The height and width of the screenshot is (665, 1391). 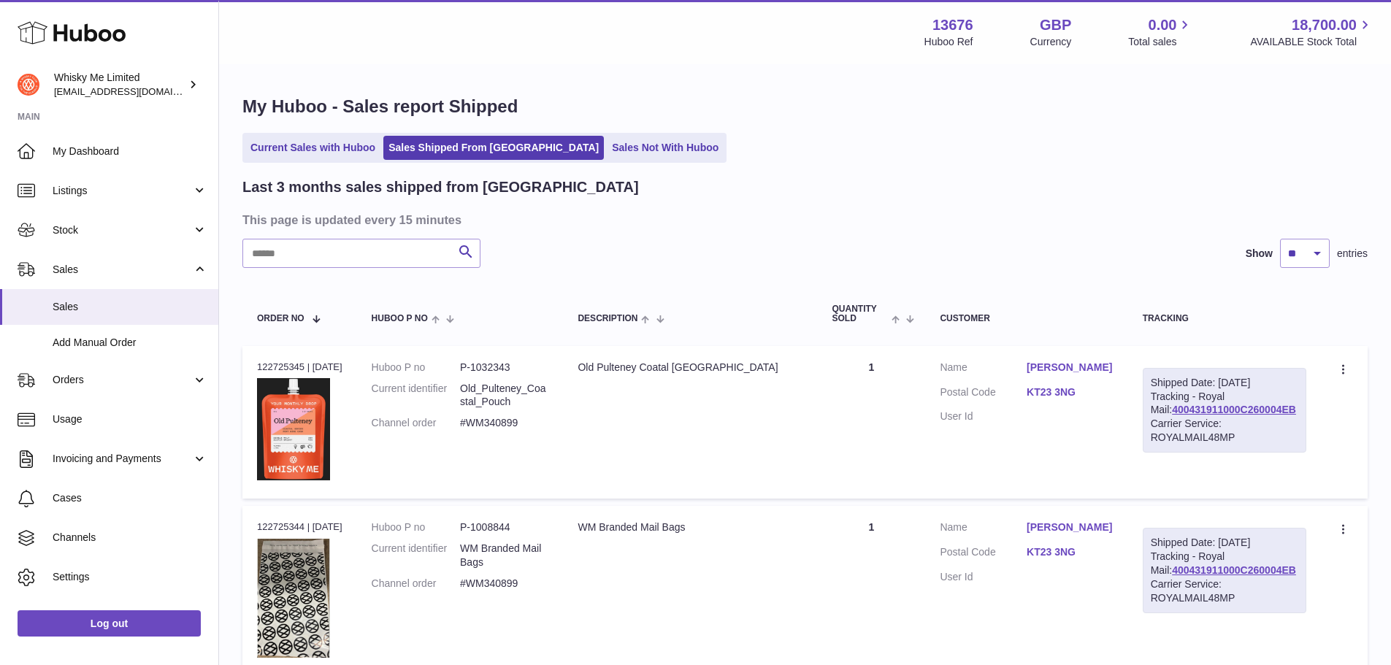 I want to click on span: Cases, so click(x=130, y=498).